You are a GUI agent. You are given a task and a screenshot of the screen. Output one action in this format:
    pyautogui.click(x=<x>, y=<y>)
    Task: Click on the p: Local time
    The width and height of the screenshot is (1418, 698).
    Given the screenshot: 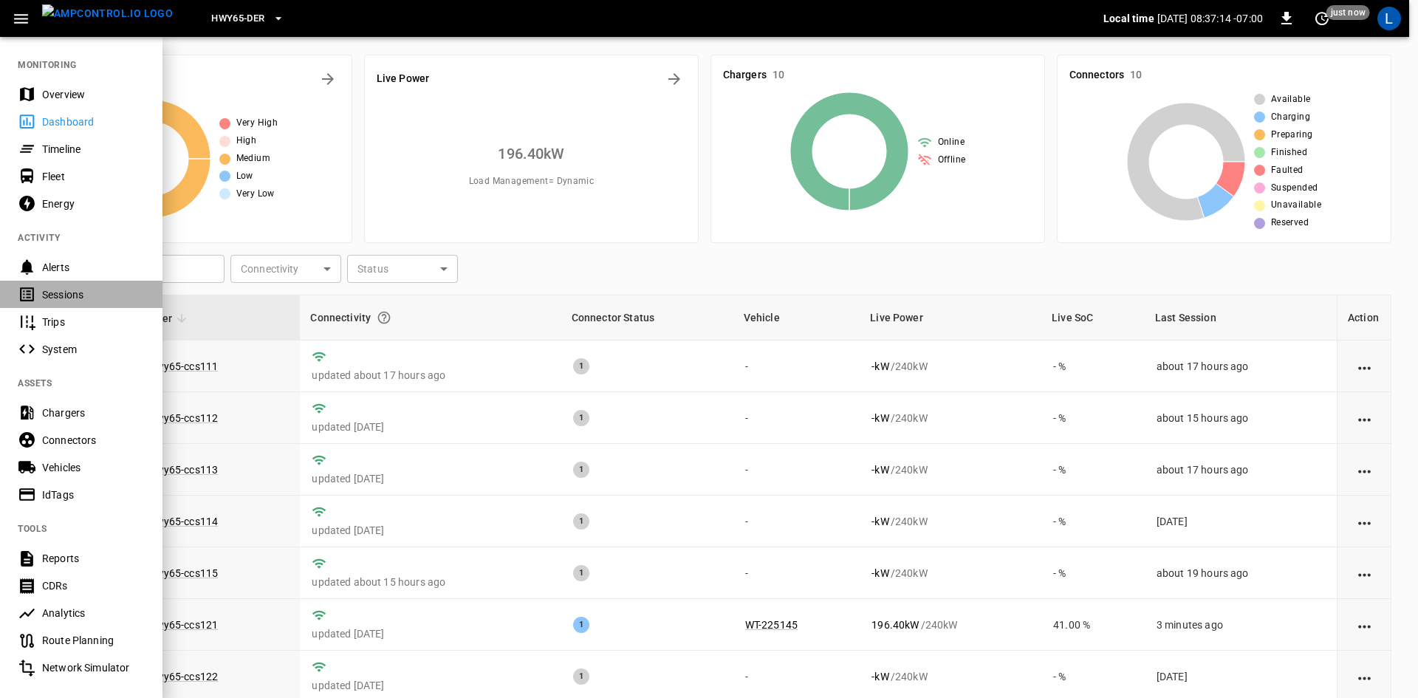 What is the action you would take?
    pyautogui.click(x=1128, y=18)
    